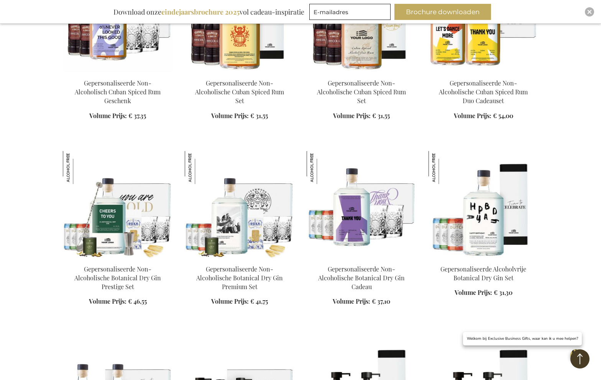  What do you see at coordinates (362, 205) in the screenshot?
I see `img: Personalised Non-Alcoholic Botanical Dry Gin Gift` at bounding box center [362, 205].